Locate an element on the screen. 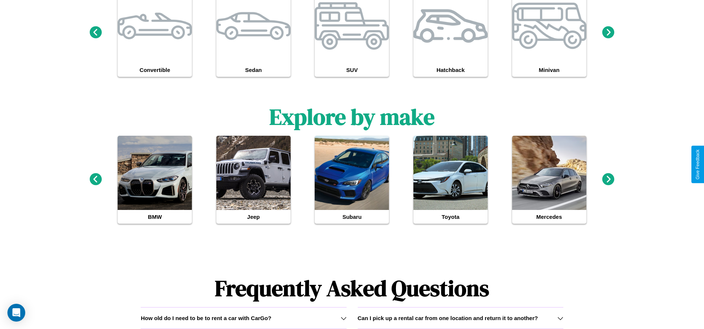  h4: BMW is located at coordinates (155, 217).